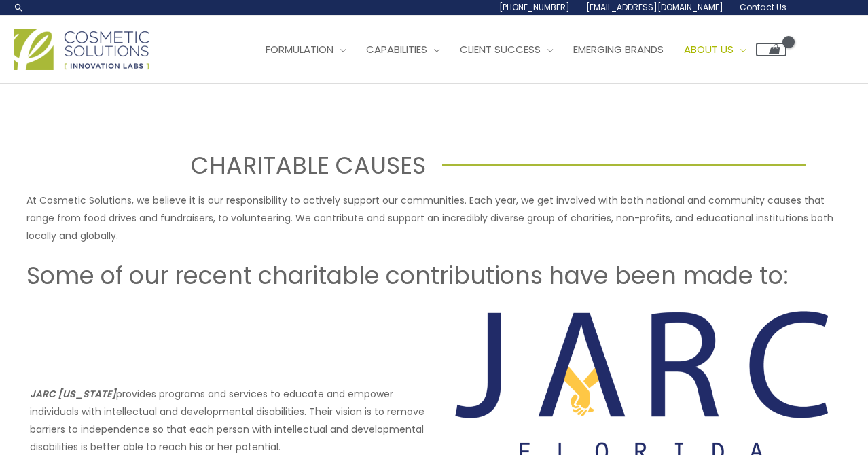 The width and height of the screenshot is (868, 455). What do you see at coordinates (771, 50) in the screenshot?
I see `a: View Shopping Cart, empty` at bounding box center [771, 50].